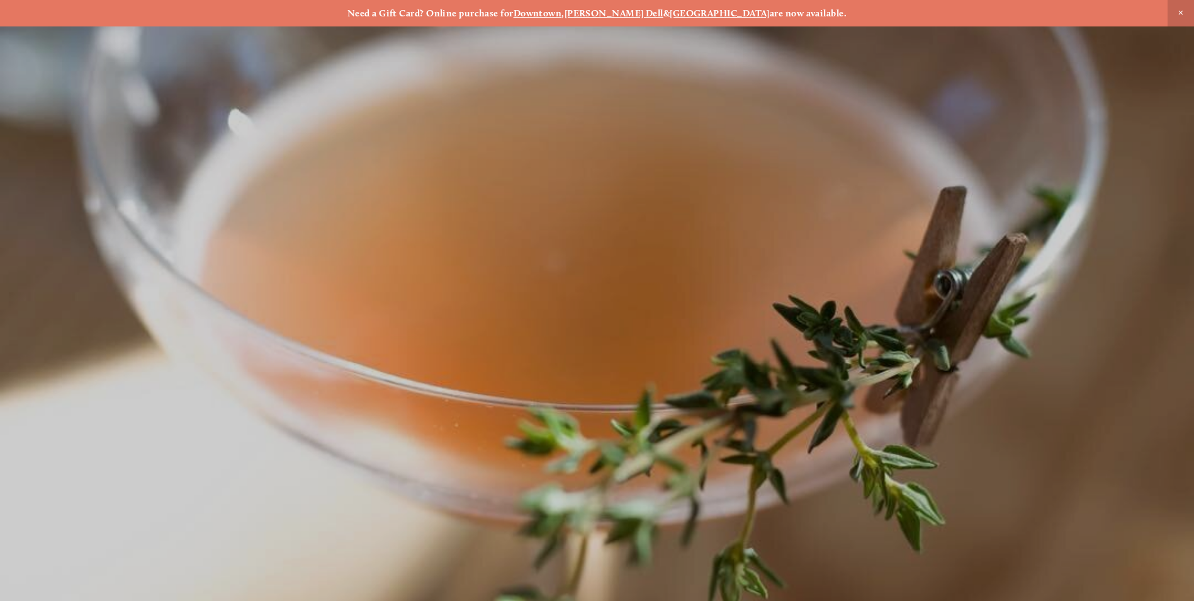 Image resolution: width=1194 pixels, height=601 pixels. I want to click on strong: are now available., so click(808, 13).